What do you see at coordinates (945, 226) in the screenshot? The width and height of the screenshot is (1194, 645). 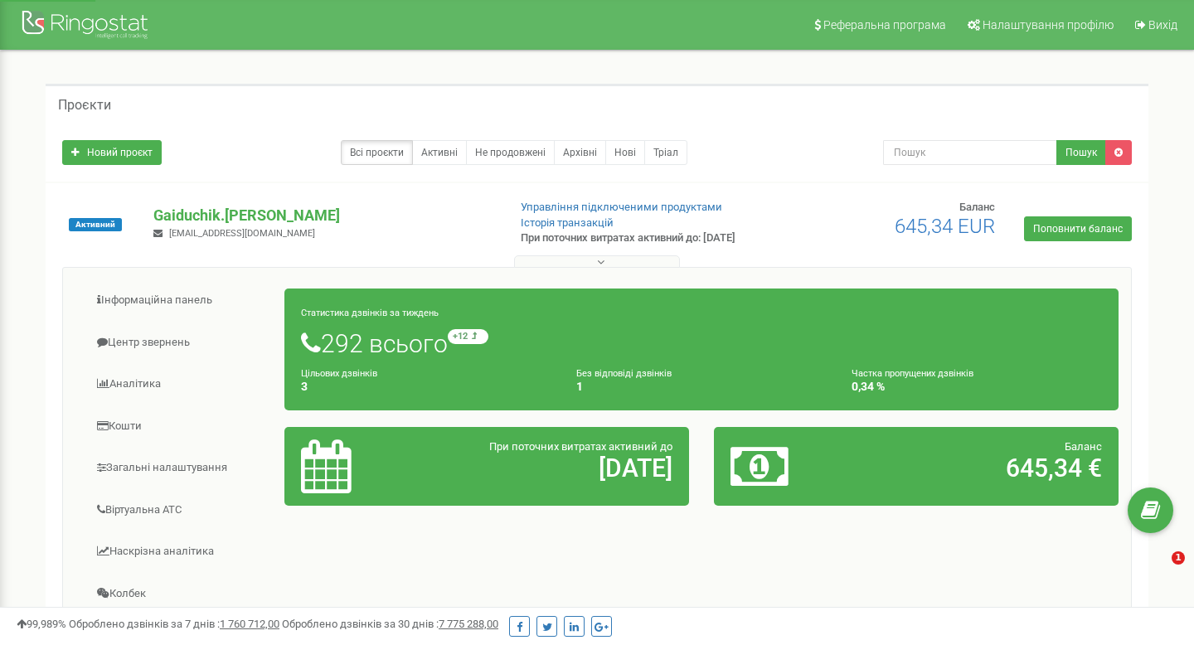 I see `span: 645,34 EUR` at bounding box center [945, 226].